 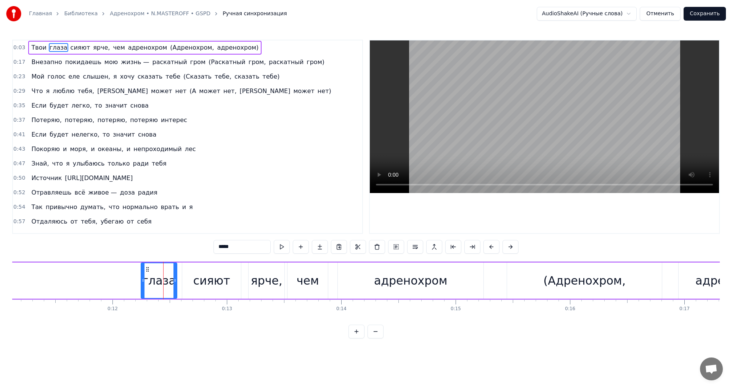 What do you see at coordinates (80, 47) in the screenshot?
I see `span: сияют` at bounding box center [80, 47].